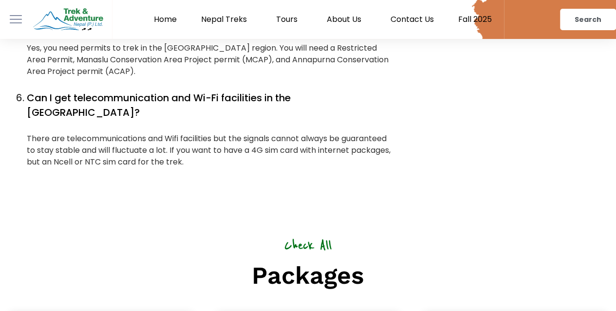 This screenshot has width=616, height=311. What do you see at coordinates (474, 19) in the screenshot?
I see `a: Fall 2025` at bounding box center [474, 19].